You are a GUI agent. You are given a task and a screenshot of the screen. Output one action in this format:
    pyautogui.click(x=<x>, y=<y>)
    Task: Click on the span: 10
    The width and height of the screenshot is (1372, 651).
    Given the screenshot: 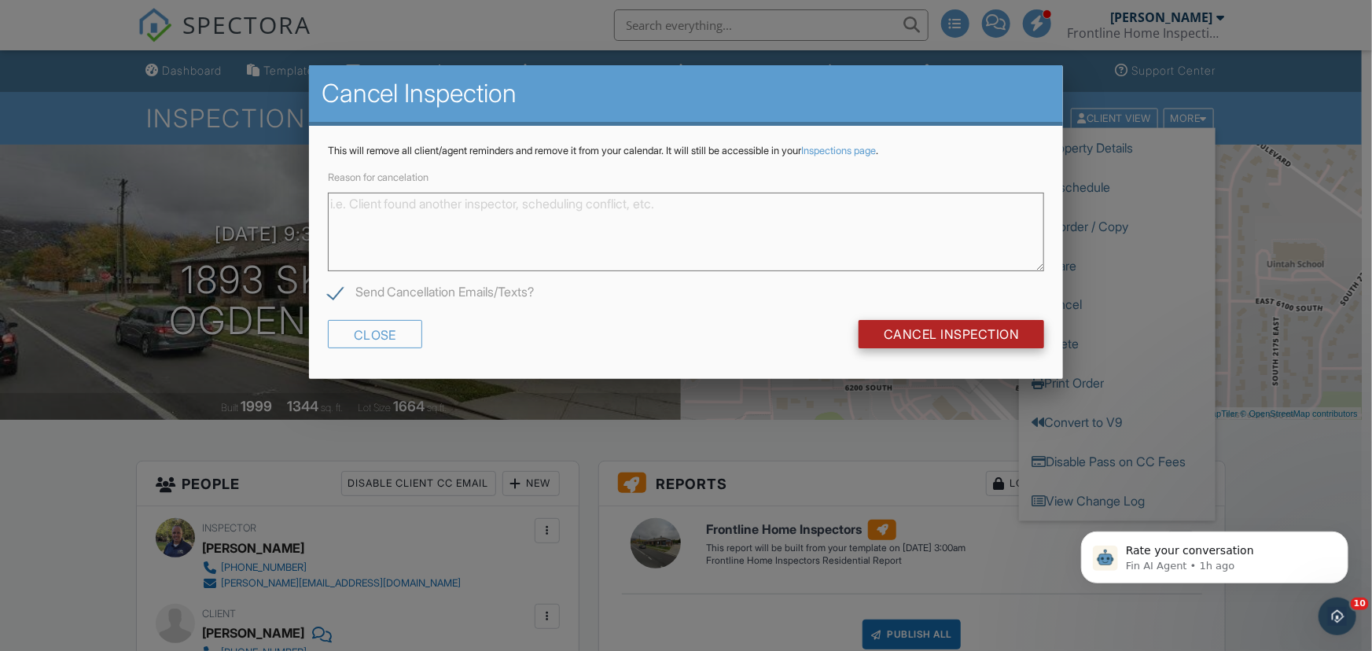 What is the action you would take?
    pyautogui.click(x=1359, y=604)
    